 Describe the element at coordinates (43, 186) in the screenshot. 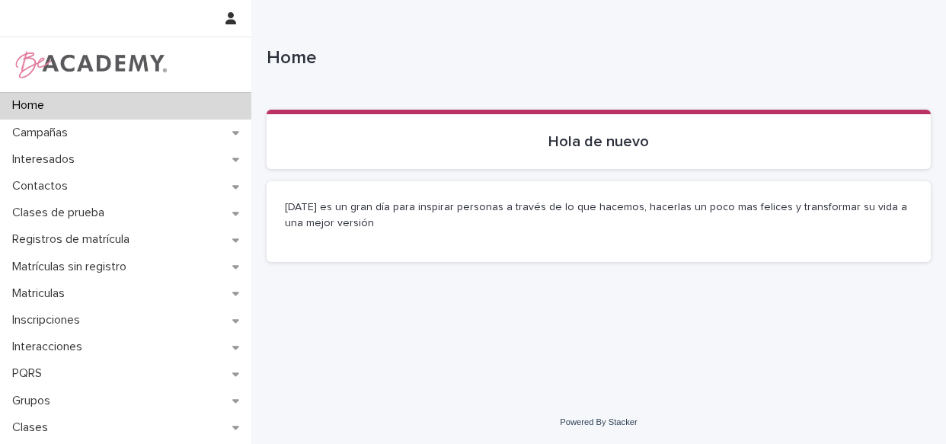

I see `p: Contactos` at that location.